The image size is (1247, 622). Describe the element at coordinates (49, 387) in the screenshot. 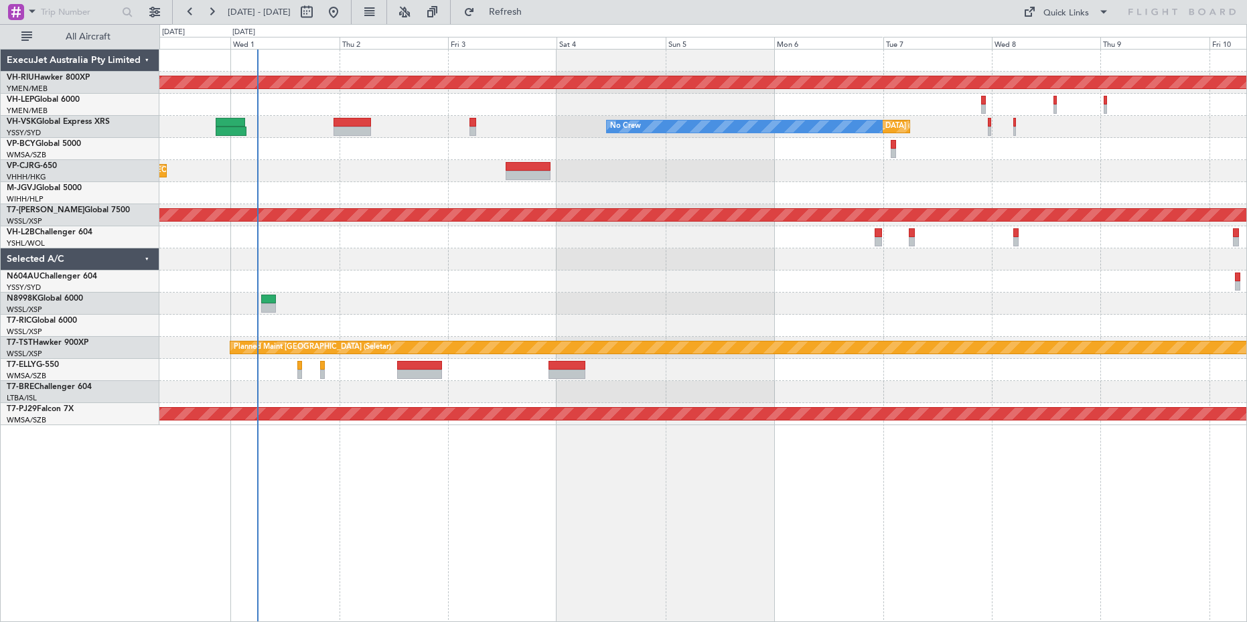

I see `a: T7-BREChallenger 604` at that location.